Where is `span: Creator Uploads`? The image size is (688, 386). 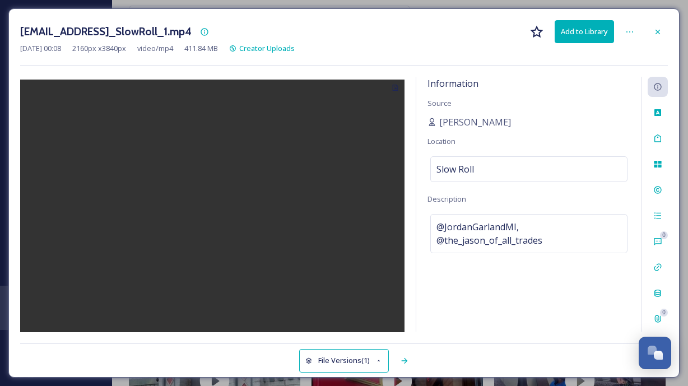 span: Creator Uploads is located at coordinates (267, 48).